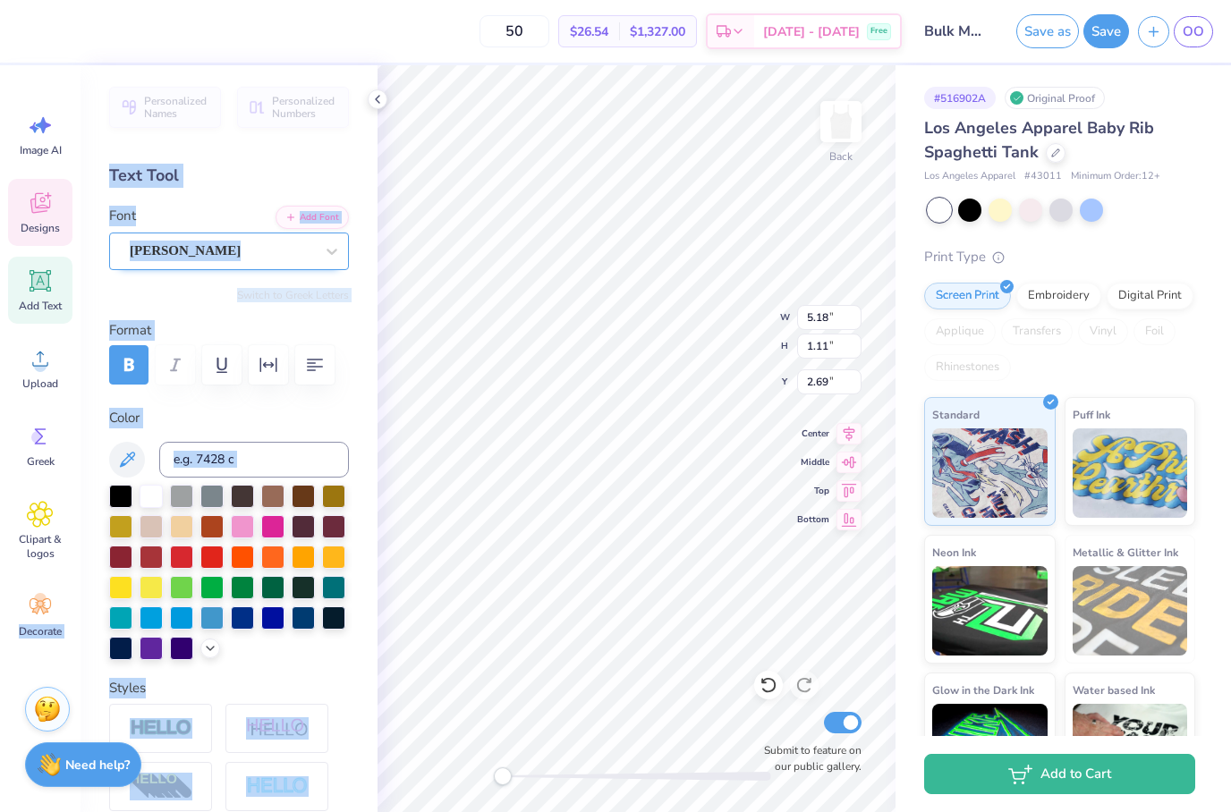 Image resolution: width=1231 pixels, height=812 pixels. What do you see at coordinates (1058, 296) in the screenshot?
I see `div: Embroidery` at bounding box center [1058, 296].